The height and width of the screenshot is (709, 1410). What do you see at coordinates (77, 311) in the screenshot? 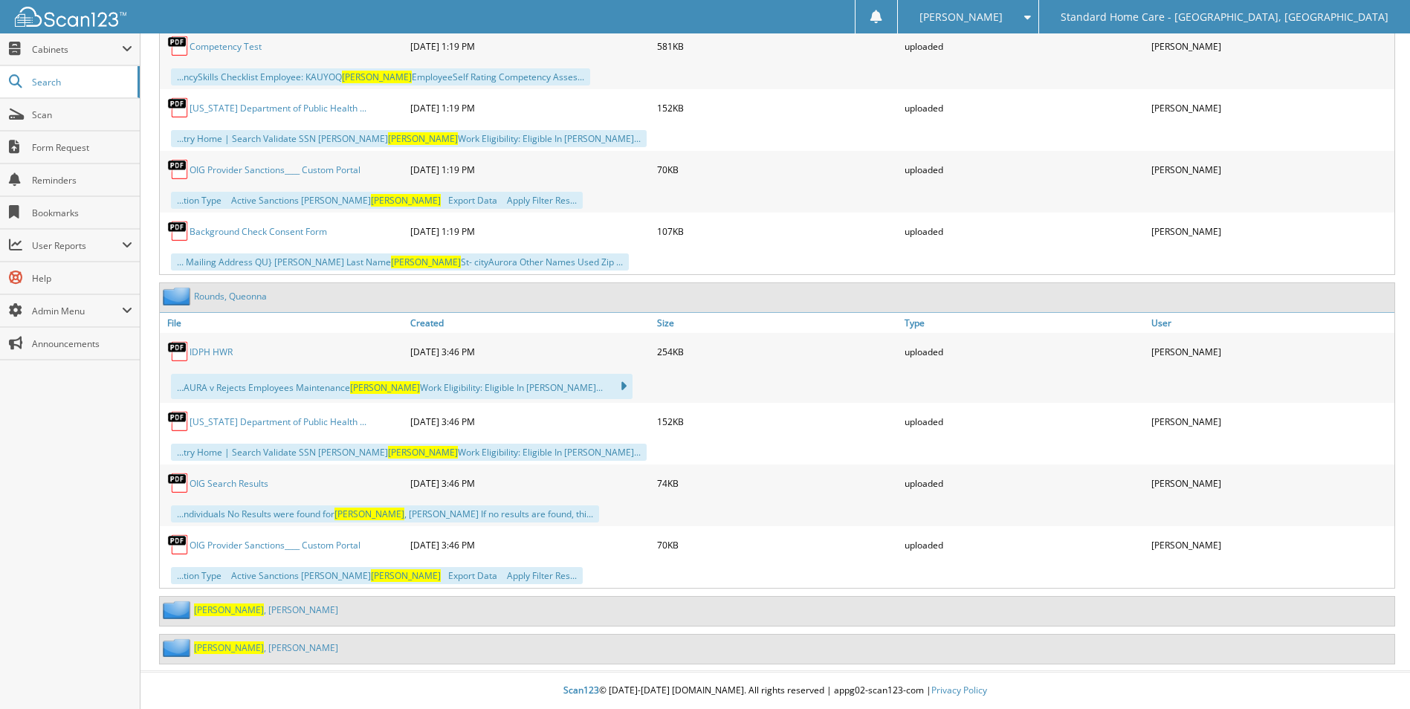
I see `span: Admin Menu` at bounding box center [77, 311].